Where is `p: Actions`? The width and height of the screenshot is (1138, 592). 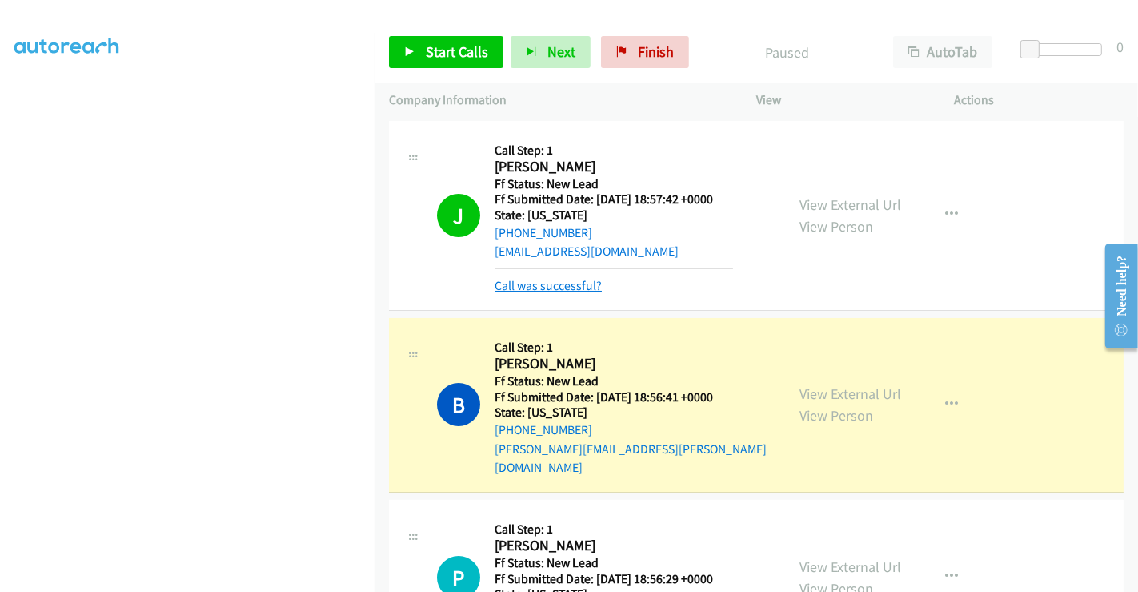 p: Actions is located at coordinates (1040, 100).